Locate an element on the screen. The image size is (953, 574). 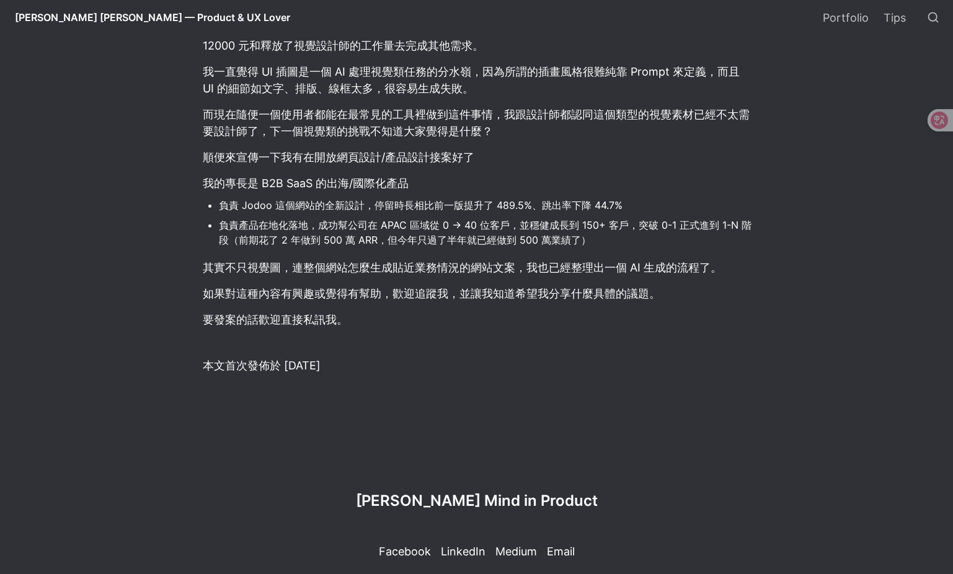
li: 負責 Jodoo 這個網站的全新設計，停留時長相比前一版提升了 489.5%、跳出率下降 44.7% is located at coordinates (486, 205).